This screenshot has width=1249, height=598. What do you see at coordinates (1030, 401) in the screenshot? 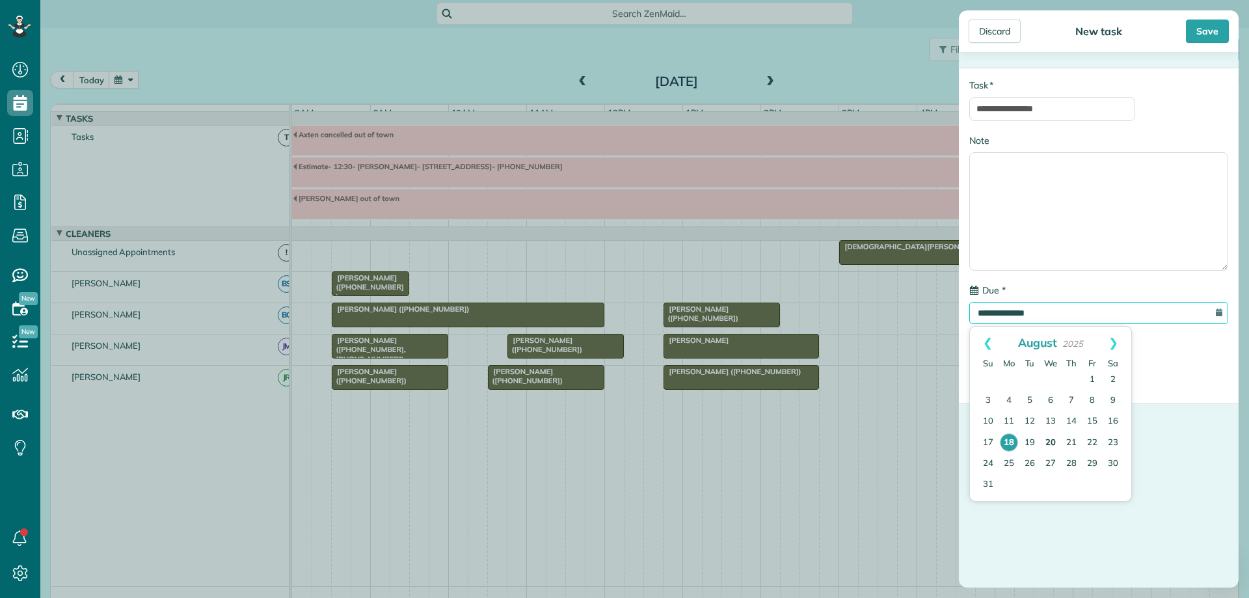
I see `a: 5` at bounding box center [1030, 401].